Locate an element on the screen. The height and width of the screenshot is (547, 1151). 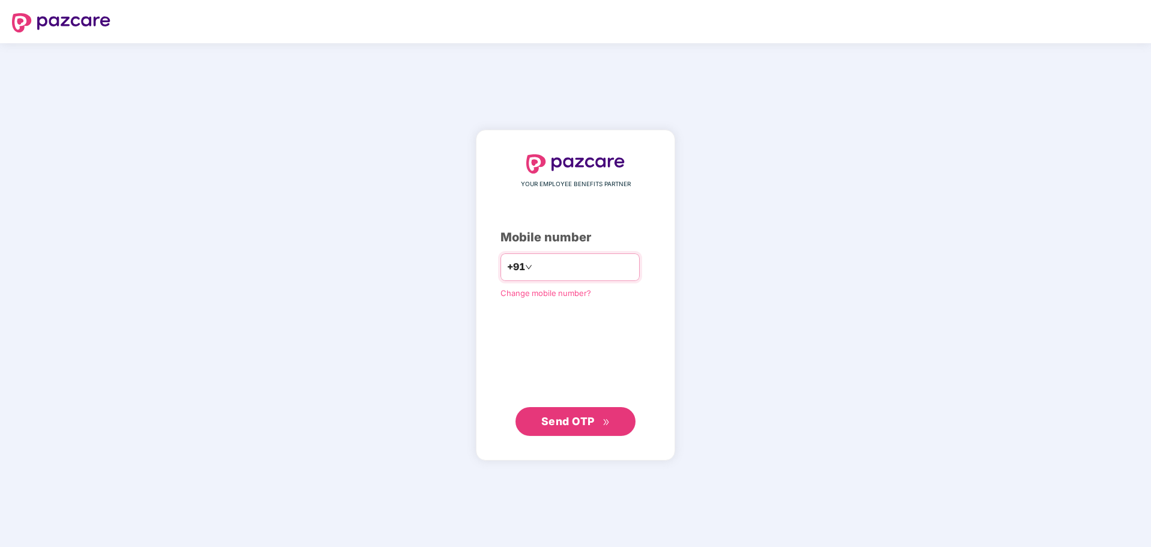
button: Send OTPdouble-right is located at coordinates (575, 421).